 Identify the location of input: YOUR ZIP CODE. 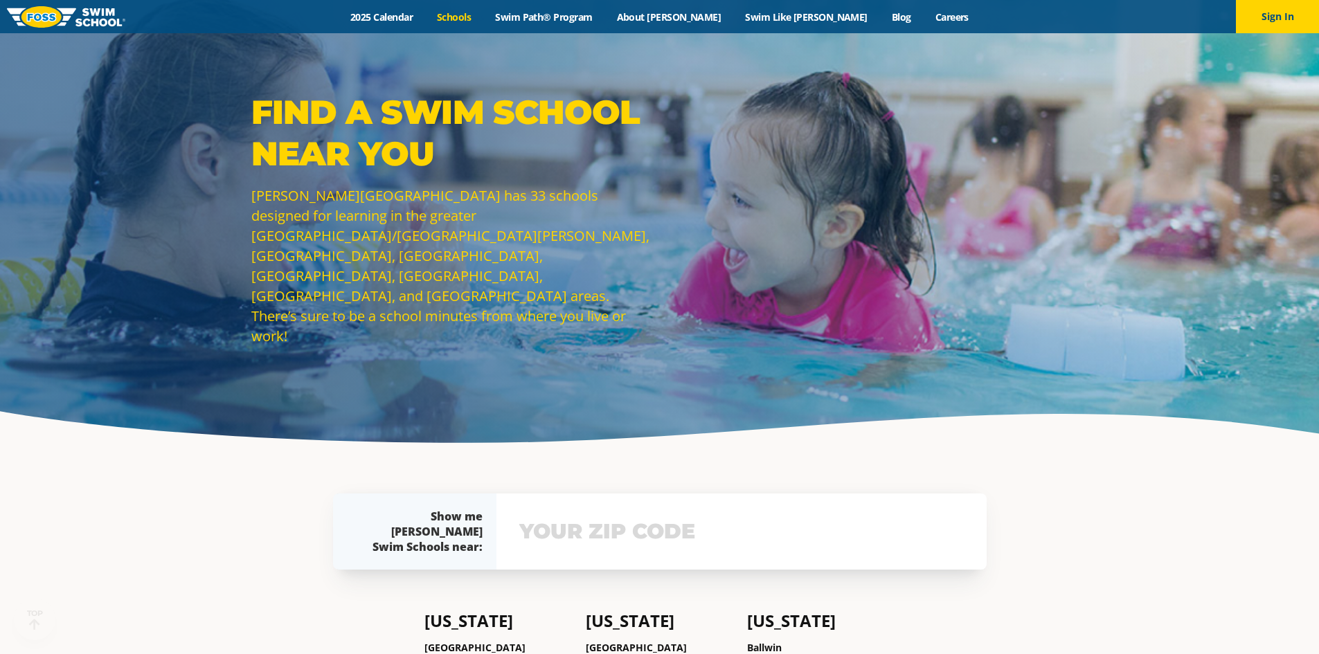
(741, 532).